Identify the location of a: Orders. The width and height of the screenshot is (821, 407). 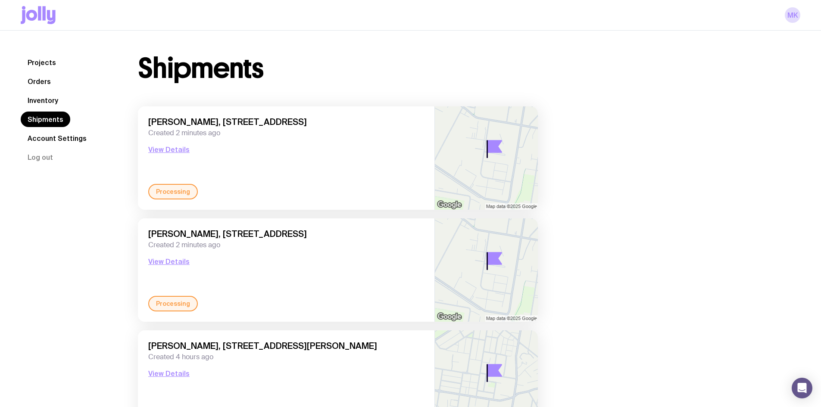
(39, 81).